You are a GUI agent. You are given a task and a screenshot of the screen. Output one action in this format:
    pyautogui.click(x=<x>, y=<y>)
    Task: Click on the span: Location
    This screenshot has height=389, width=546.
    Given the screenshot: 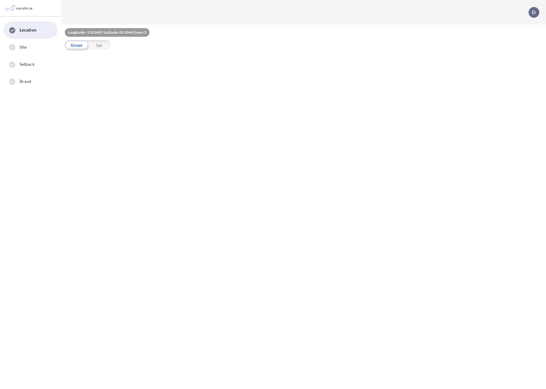 What is the action you would take?
    pyautogui.click(x=28, y=30)
    